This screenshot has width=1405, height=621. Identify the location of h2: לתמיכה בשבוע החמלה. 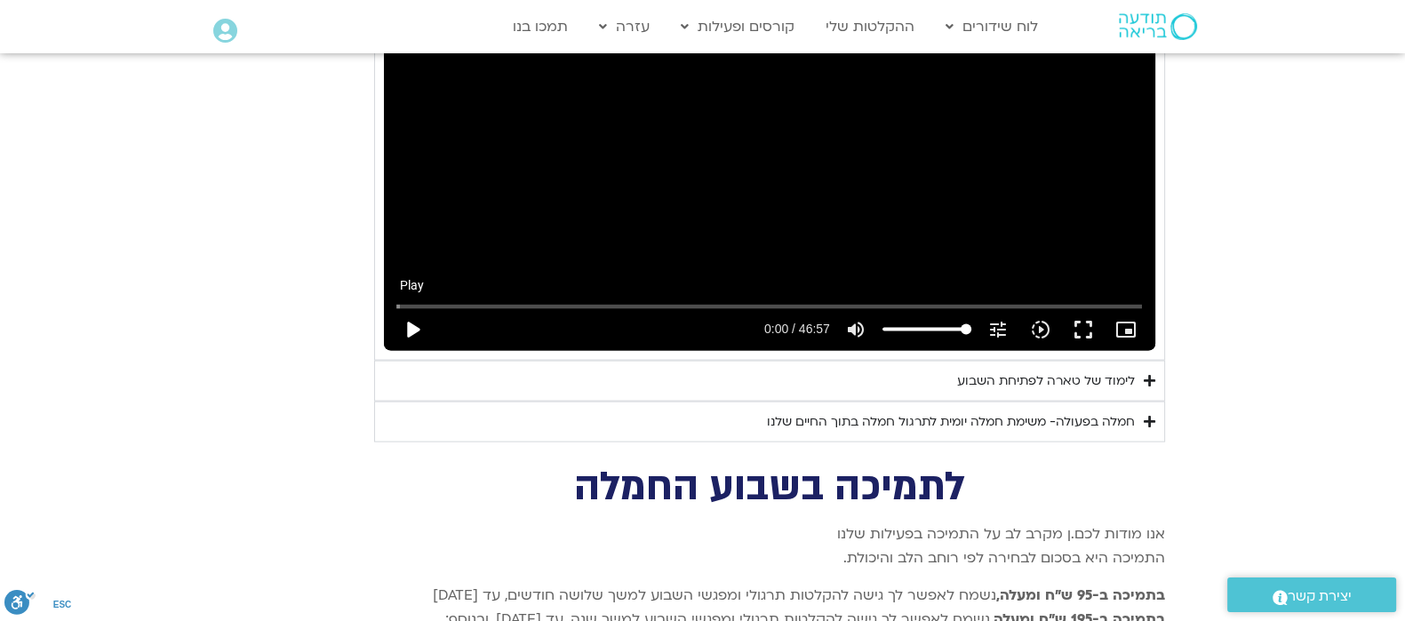
(769, 487).